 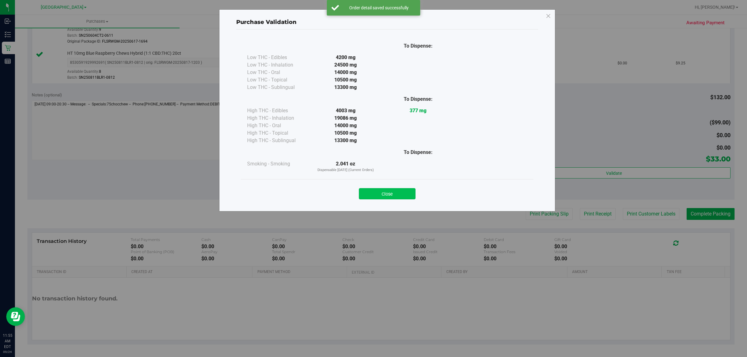 I want to click on button: Close, so click(x=387, y=194).